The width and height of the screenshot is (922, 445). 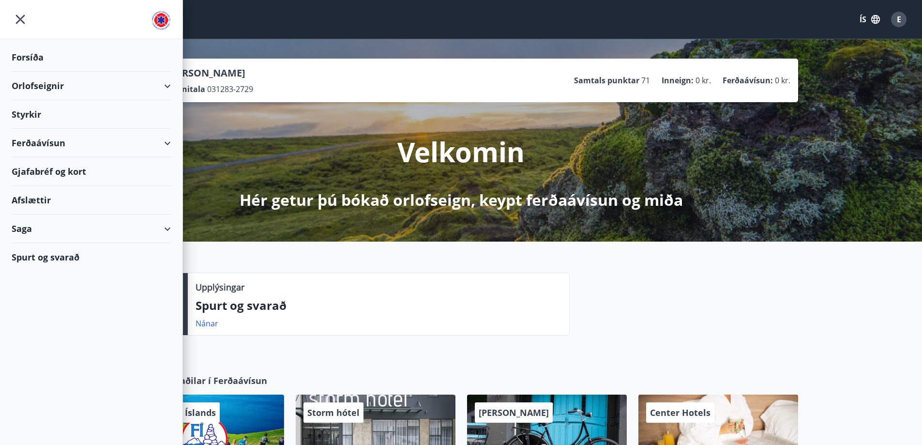 I want to click on div: Saga, so click(x=91, y=229).